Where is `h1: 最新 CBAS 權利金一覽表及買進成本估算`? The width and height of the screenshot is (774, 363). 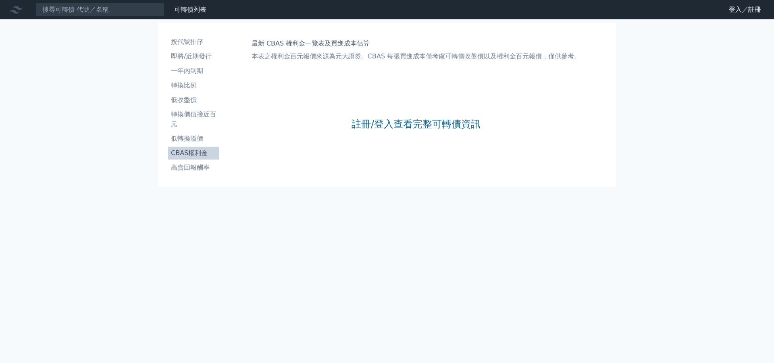
h1: 最新 CBAS 權利金一覽表及買進成本估算 is located at coordinates (416, 44).